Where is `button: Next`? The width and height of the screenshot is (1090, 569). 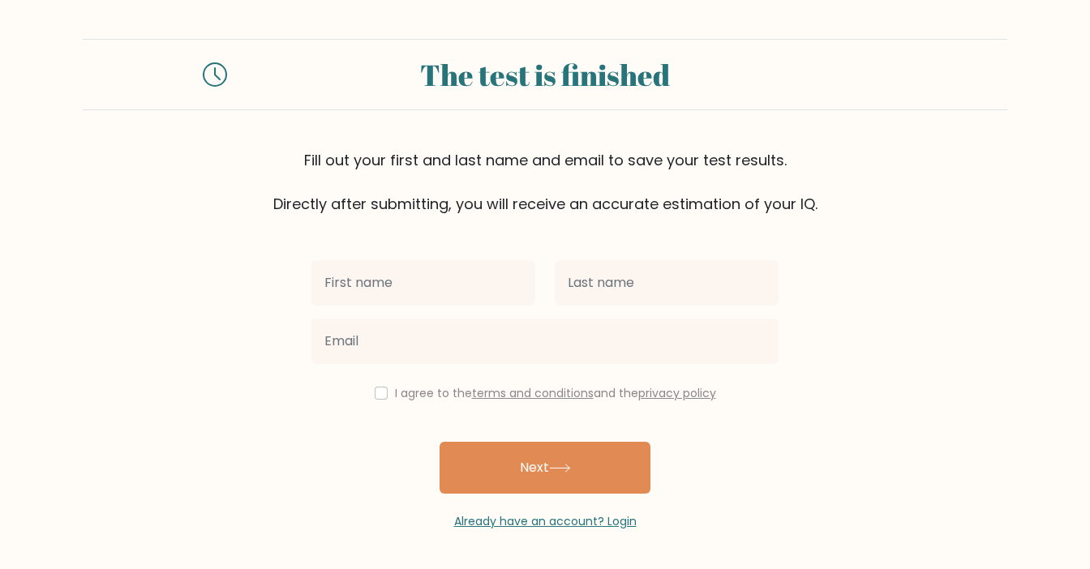 button: Next is located at coordinates (545, 468).